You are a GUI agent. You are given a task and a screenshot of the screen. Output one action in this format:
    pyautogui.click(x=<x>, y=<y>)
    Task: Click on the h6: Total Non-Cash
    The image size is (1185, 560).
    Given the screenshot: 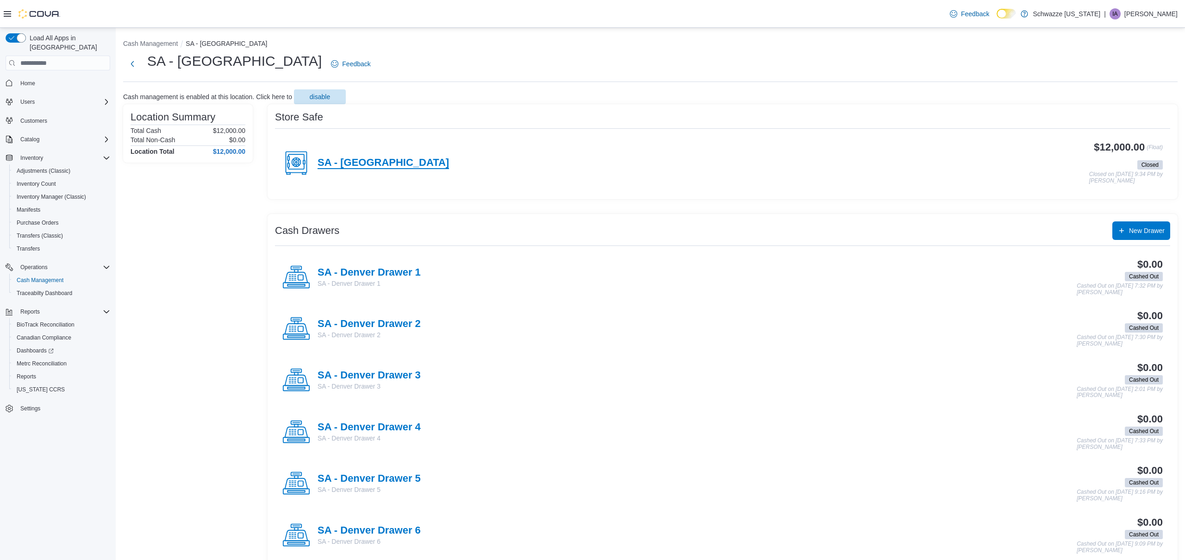 What is the action you would take?
    pyautogui.click(x=153, y=140)
    